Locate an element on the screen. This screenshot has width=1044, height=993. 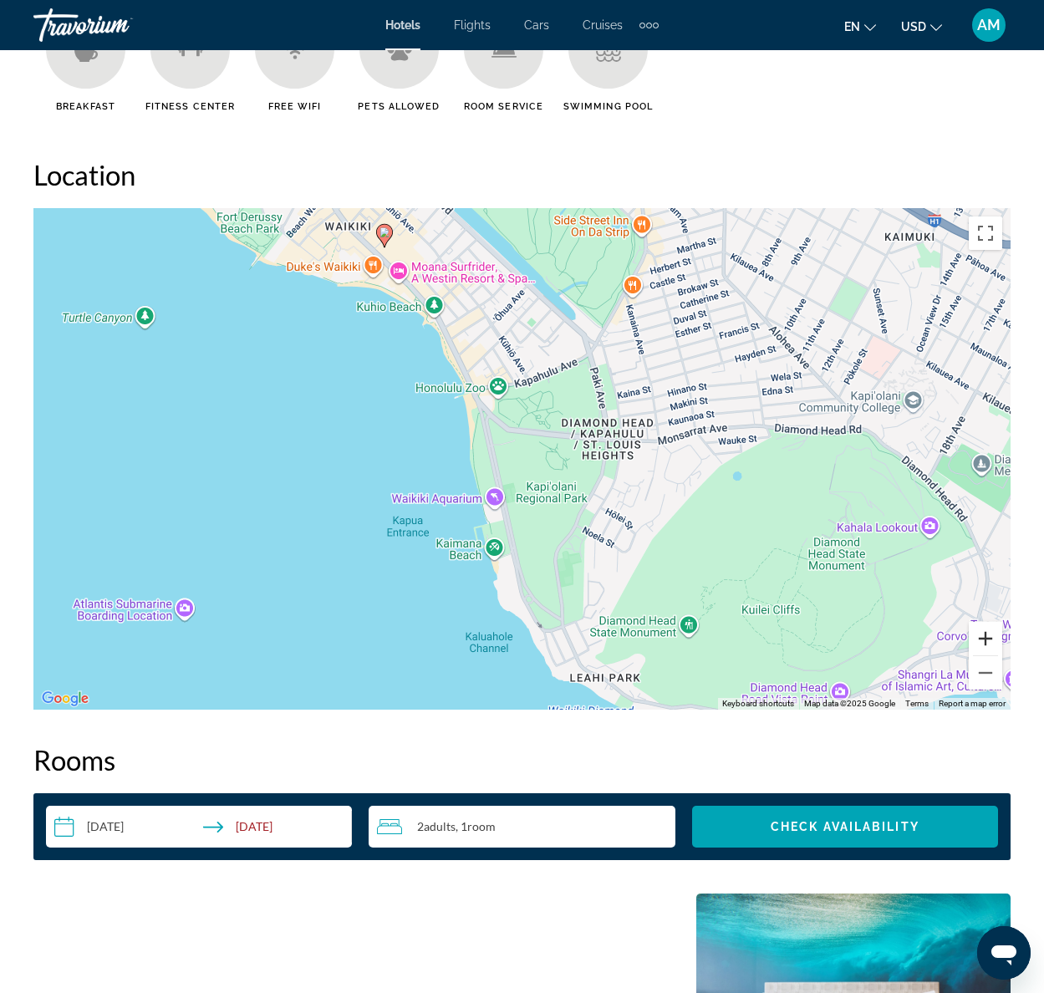
h2: Location is located at coordinates (522, 175).